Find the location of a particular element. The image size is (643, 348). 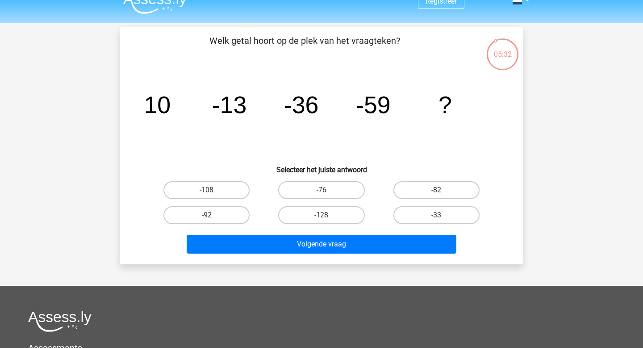

h6: Selecteer het juiste antwoord is located at coordinates (322, 166).